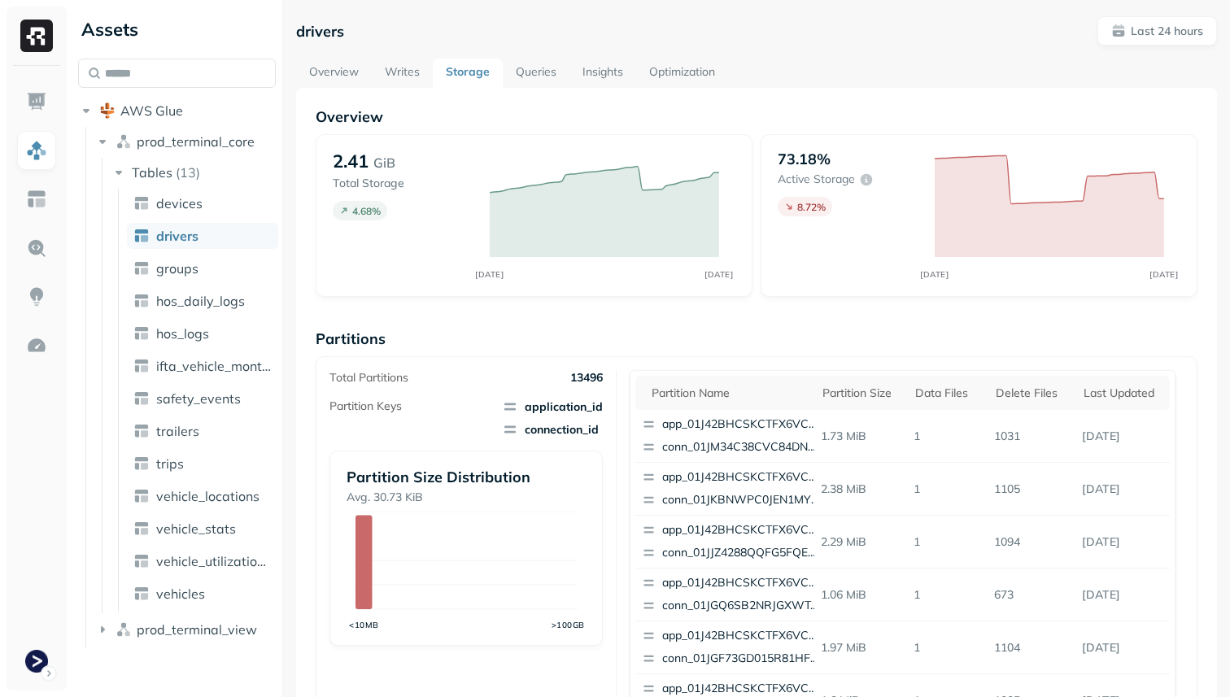 This screenshot has height=697, width=1230. What do you see at coordinates (587, 378) in the screenshot?
I see `p: 13496` at bounding box center [587, 378].